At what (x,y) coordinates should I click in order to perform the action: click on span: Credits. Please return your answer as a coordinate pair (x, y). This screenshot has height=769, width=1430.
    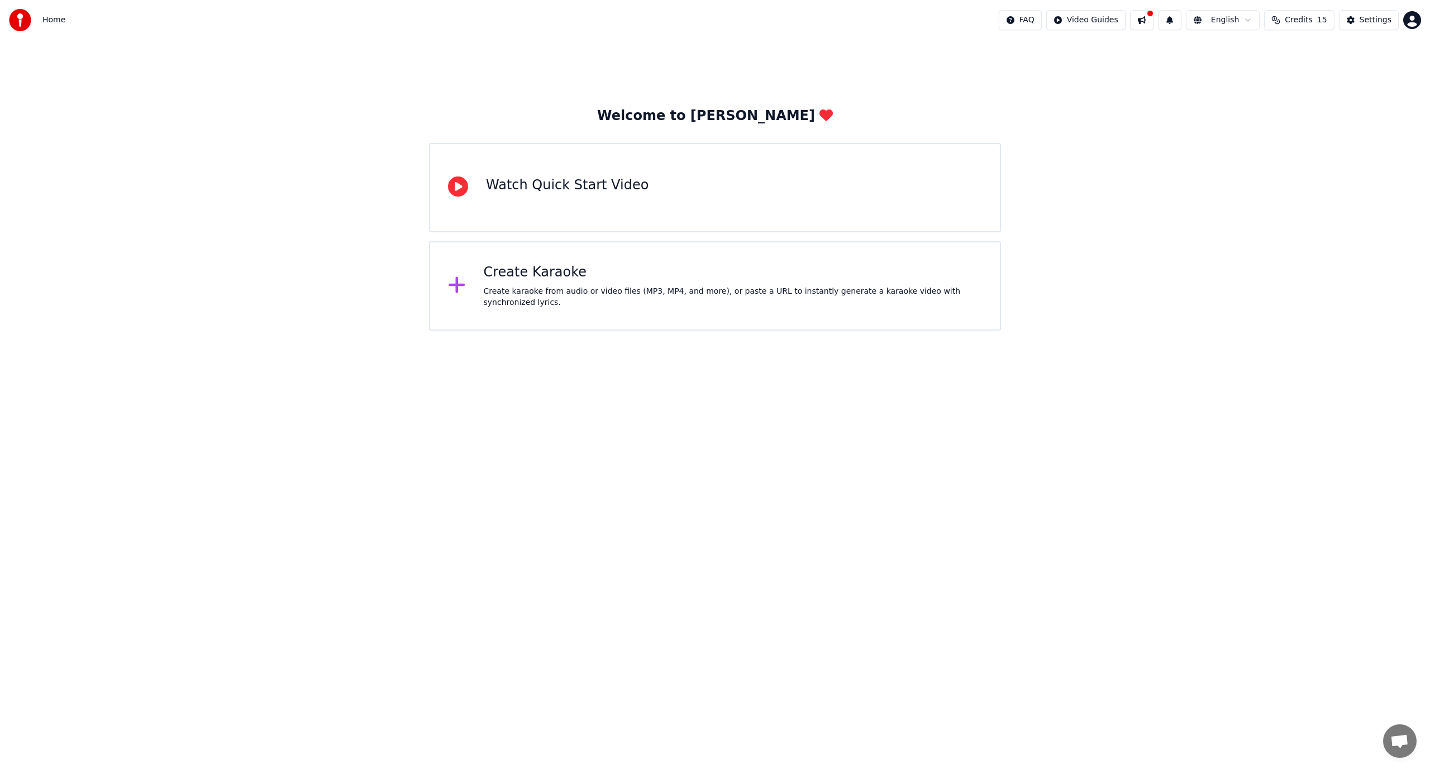
    Looking at the image, I should click on (1299, 20).